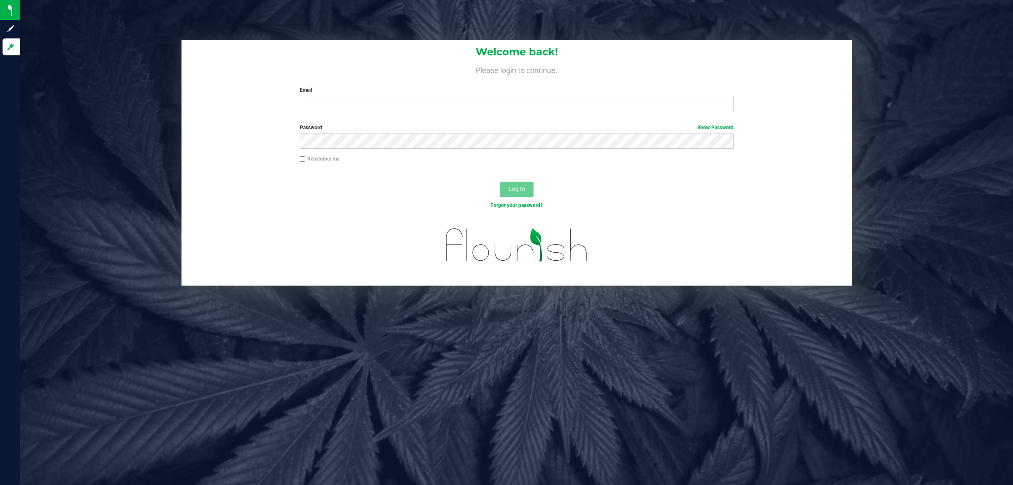  What do you see at coordinates (517, 205) in the screenshot?
I see `a: Forgot your password?` at bounding box center [517, 205].